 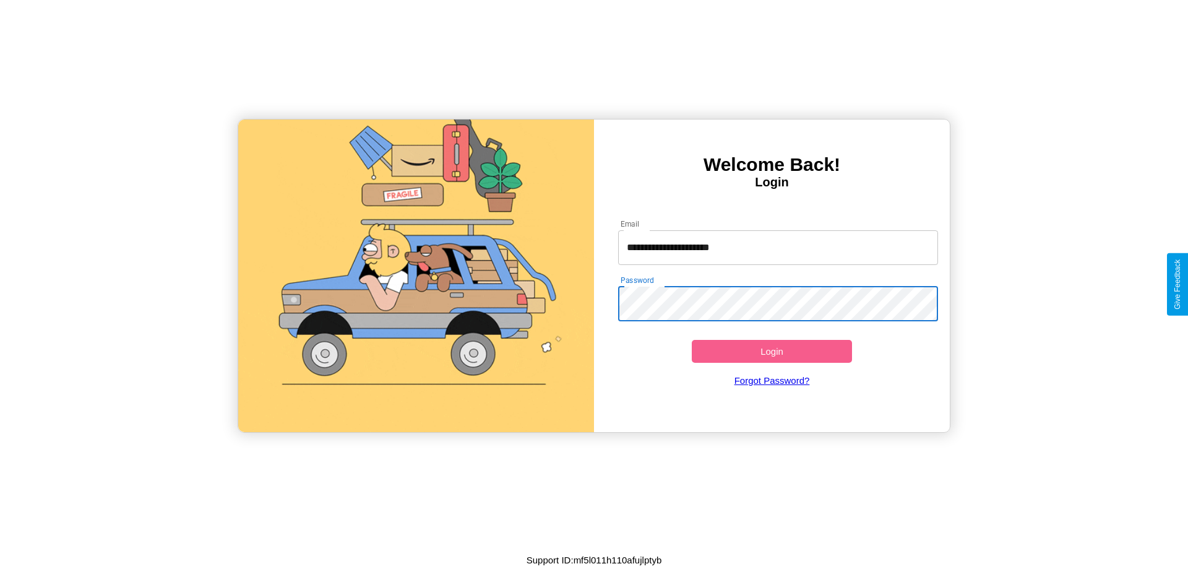 I want to click on img: gif, so click(x=416, y=275).